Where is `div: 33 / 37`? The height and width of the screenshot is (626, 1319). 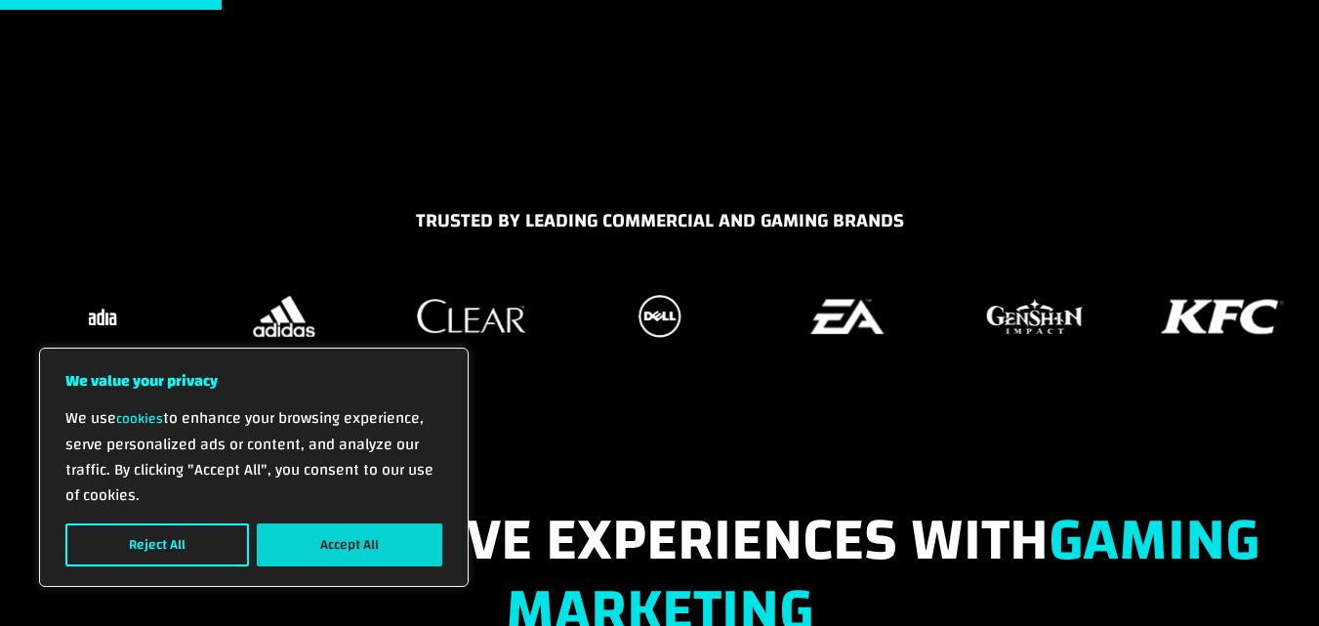 div: 33 / 37 is located at coordinates (659, 316).